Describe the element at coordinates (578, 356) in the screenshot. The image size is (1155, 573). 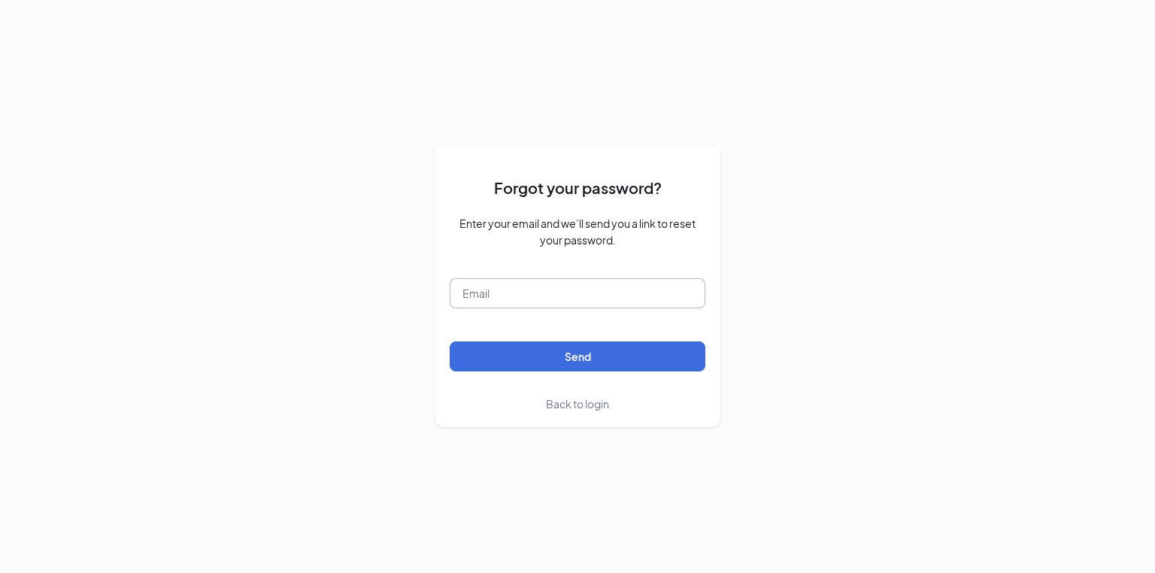
I see `button: Send` at that location.